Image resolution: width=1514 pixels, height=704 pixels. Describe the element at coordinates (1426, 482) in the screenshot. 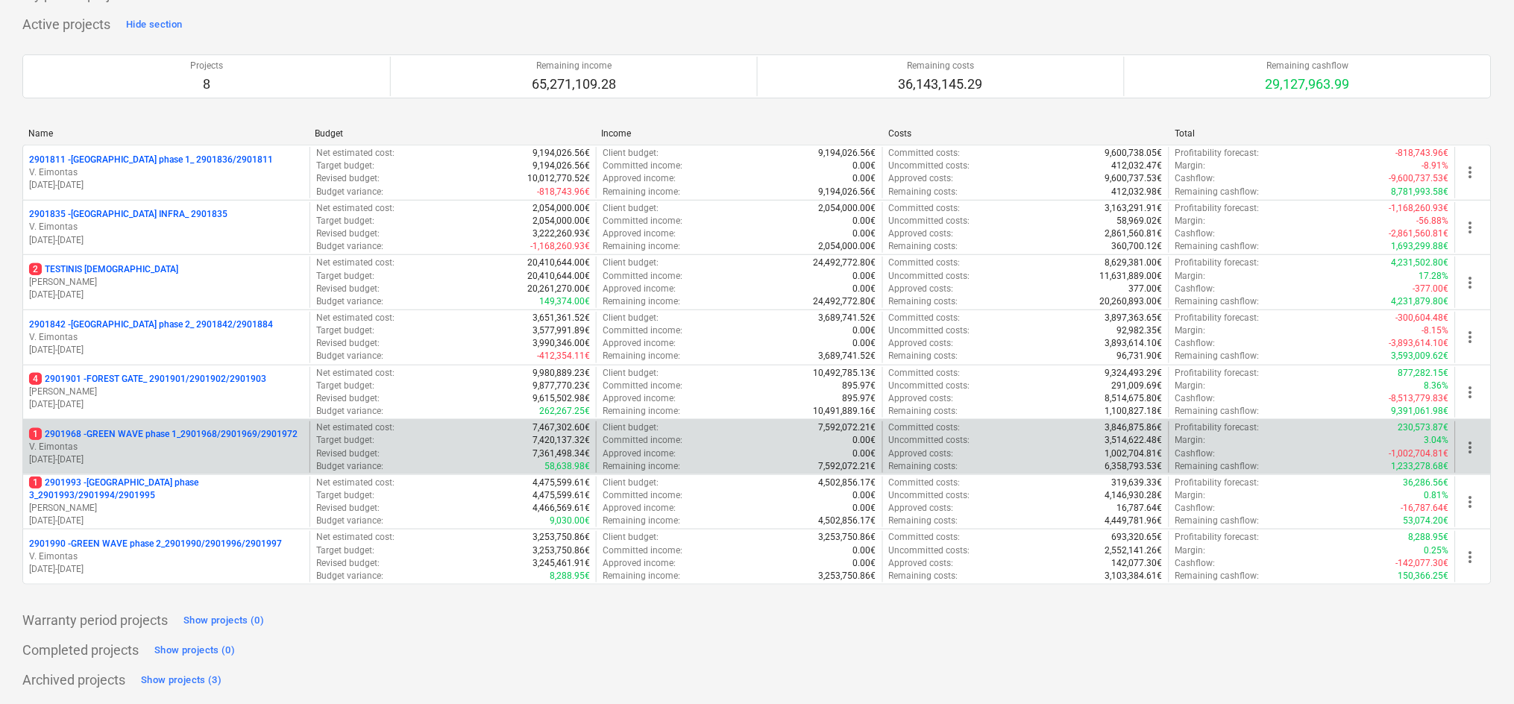

I see `p: 36,286.56€` at that location.